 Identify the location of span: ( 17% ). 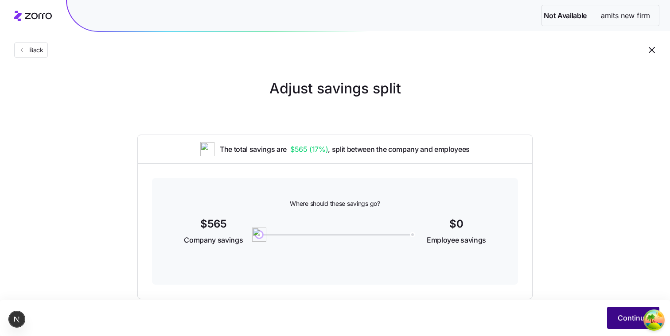
(319, 149).